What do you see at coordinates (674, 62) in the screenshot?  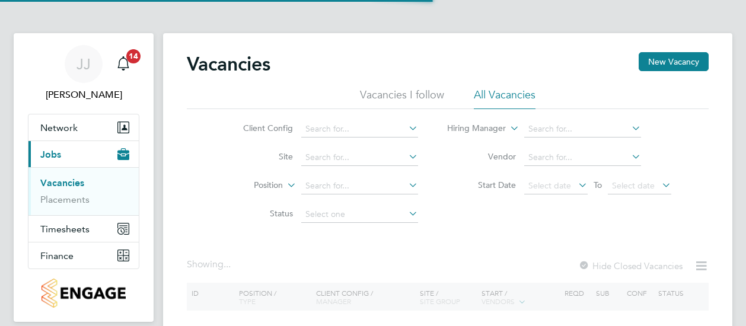 I see `button: New Vacancy` at bounding box center [674, 62].